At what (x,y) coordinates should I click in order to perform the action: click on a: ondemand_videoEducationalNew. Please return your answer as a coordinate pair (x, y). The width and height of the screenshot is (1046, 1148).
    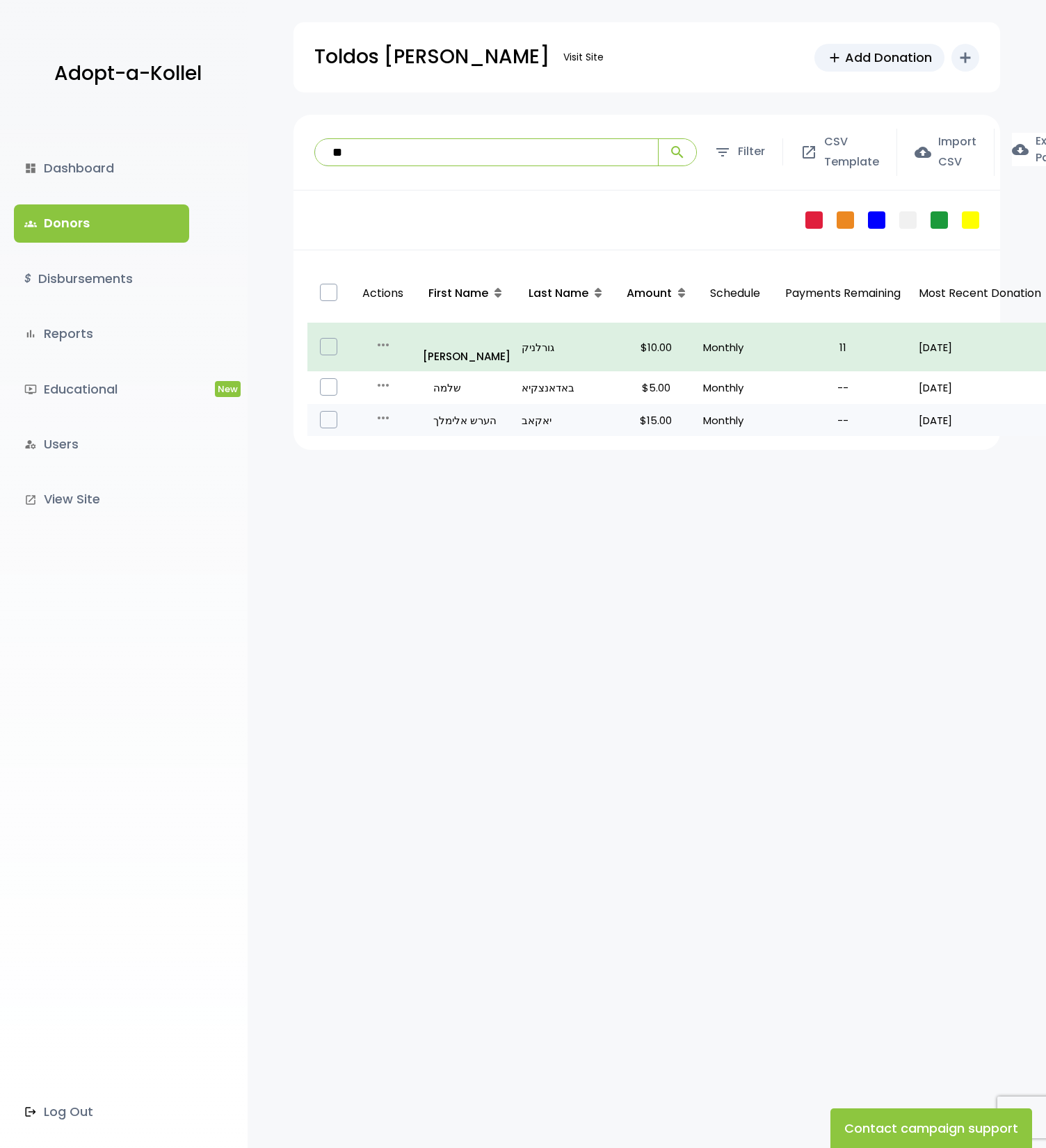
    Looking at the image, I should click on (102, 389).